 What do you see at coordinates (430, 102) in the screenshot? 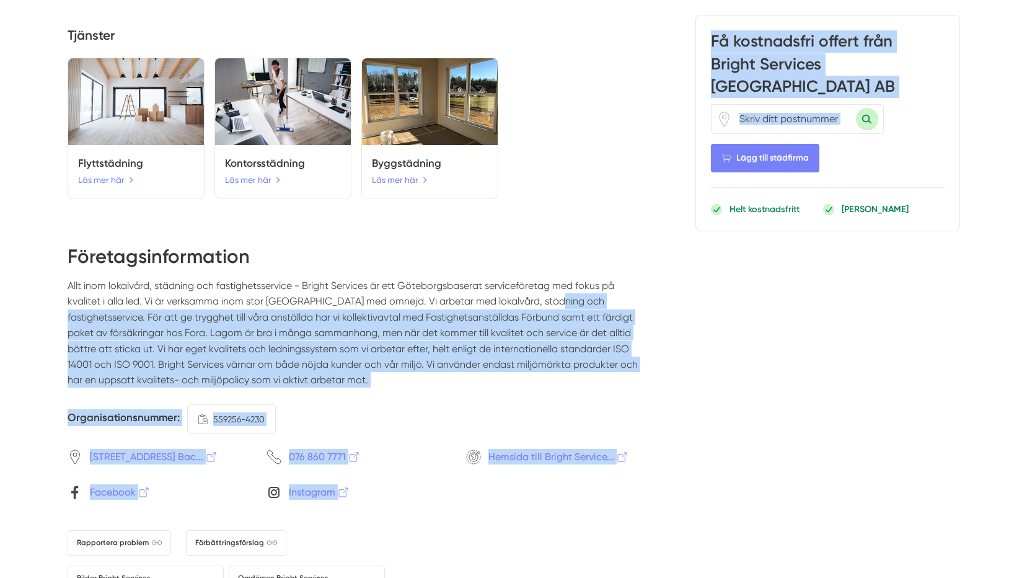
I see `img: Bright Services Göteborg AB utför tjänsten Byggstädning` at bounding box center [430, 102].